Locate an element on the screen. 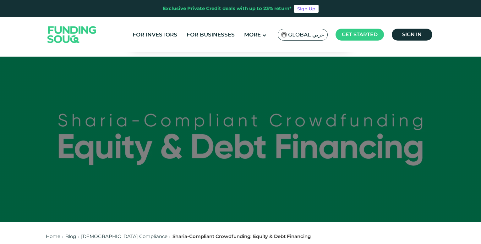 The height and width of the screenshot is (244, 481). span: Sign in is located at coordinates (412, 34).